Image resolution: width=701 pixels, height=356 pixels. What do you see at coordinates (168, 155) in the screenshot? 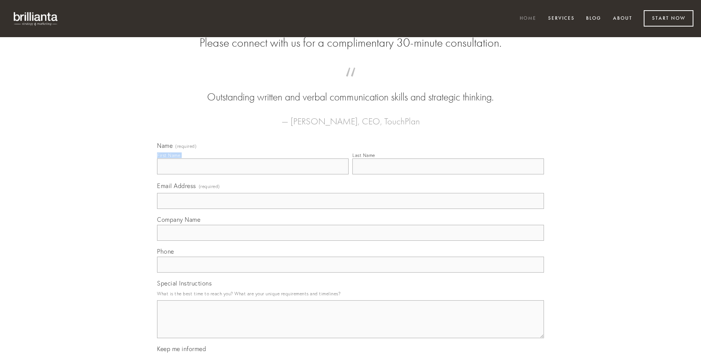
I see `div: First Name` at bounding box center [168, 155].